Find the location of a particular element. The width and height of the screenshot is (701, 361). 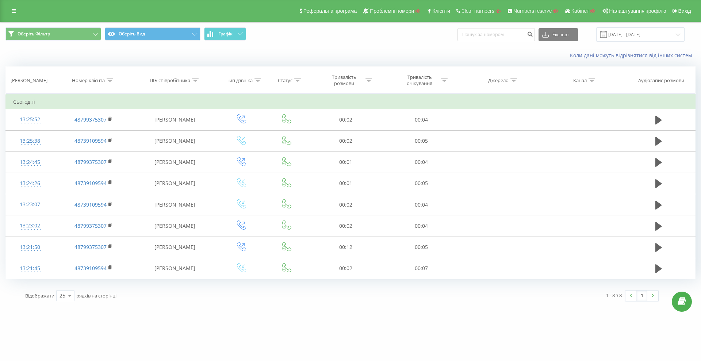

div: Тип дзвінка is located at coordinates (239, 80).